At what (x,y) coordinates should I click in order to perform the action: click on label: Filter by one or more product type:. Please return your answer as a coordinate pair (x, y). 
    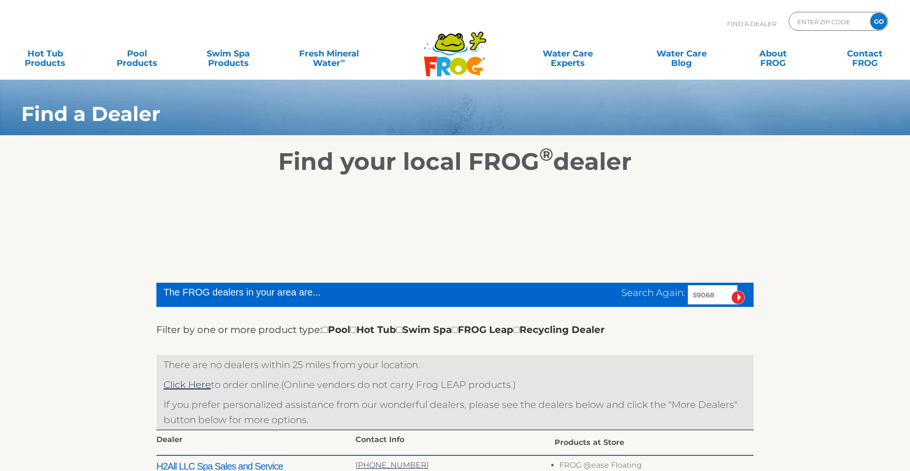
    Looking at the image, I should click on (239, 329).